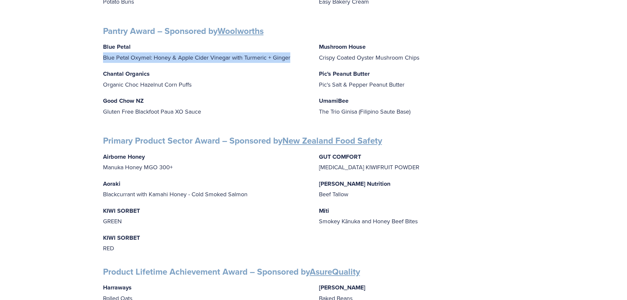 The width and height of the screenshot is (627, 300). I want to click on strong: GUT COMFORT, so click(340, 157).